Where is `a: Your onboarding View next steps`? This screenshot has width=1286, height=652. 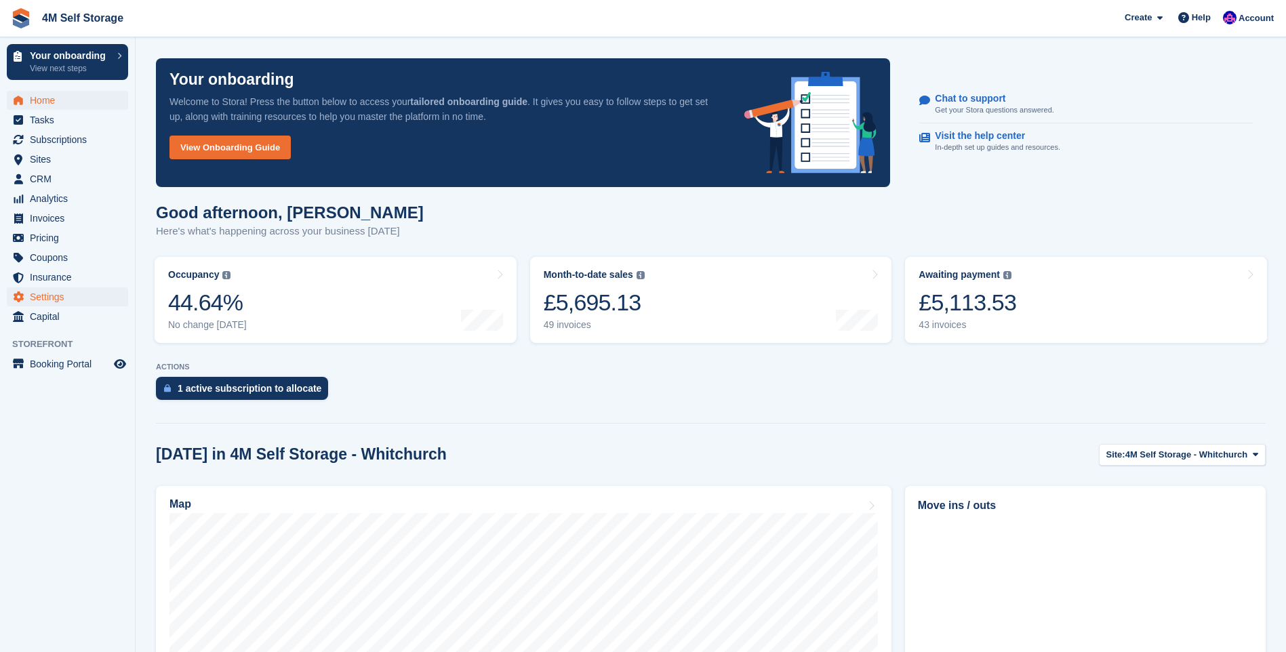 a: Your onboarding View next steps is located at coordinates (67, 62).